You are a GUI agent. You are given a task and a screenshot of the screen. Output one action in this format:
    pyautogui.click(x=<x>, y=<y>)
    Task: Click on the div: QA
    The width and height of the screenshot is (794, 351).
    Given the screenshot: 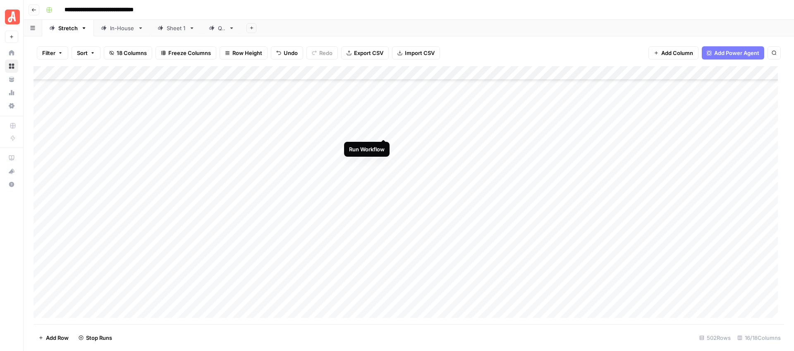 What is the action you would take?
    pyautogui.click(x=222, y=28)
    